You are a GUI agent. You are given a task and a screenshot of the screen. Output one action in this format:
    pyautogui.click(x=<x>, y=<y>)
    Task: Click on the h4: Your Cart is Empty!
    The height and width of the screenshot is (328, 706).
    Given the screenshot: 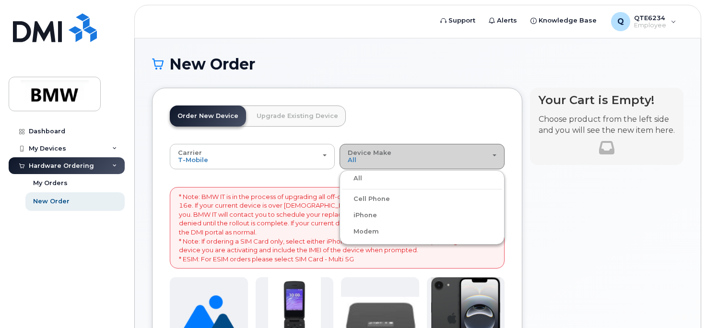 What is the action you would take?
    pyautogui.click(x=607, y=100)
    